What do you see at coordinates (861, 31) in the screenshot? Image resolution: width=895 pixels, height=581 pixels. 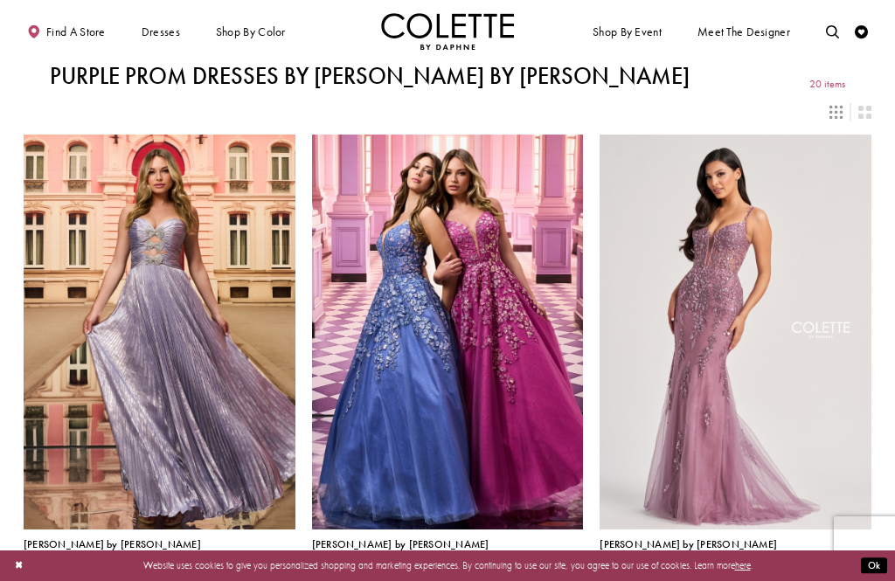 I see `a: Check Wishlist` at bounding box center [861, 31].